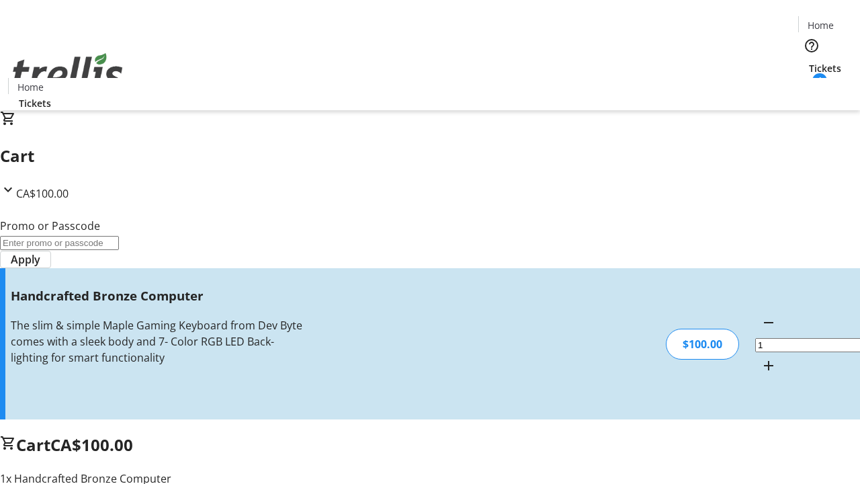 The width and height of the screenshot is (860, 484). What do you see at coordinates (769, 366) in the screenshot?
I see `button: Increment by one` at bounding box center [769, 366].